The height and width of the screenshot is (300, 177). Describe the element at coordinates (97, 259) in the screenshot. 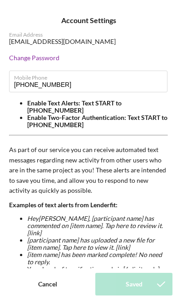

I see `li: [item name] has been marked complete! No need to reply.` at that location.